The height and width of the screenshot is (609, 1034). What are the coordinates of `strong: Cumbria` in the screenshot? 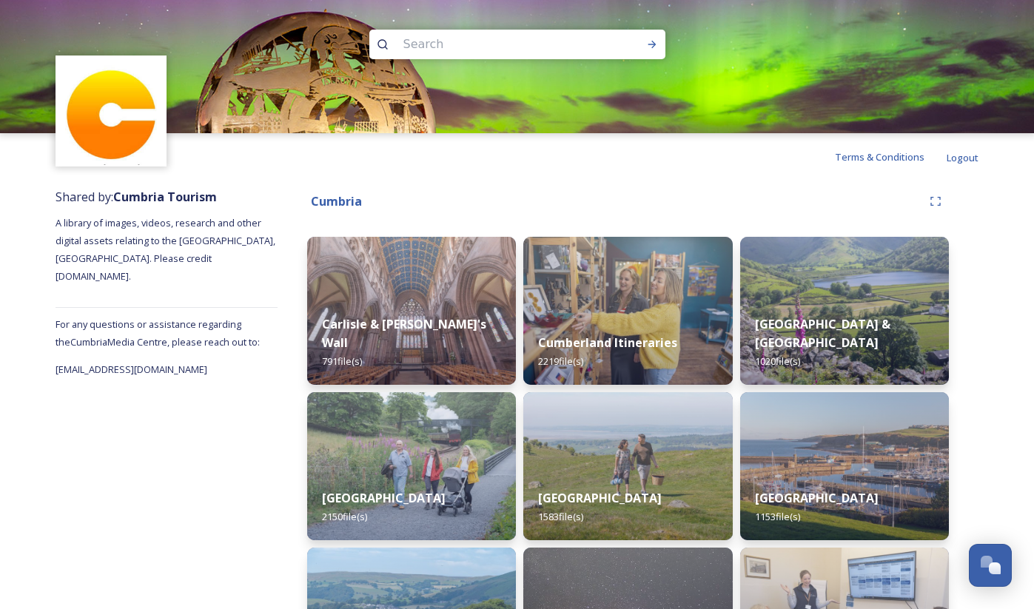 It's located at (336, 201).